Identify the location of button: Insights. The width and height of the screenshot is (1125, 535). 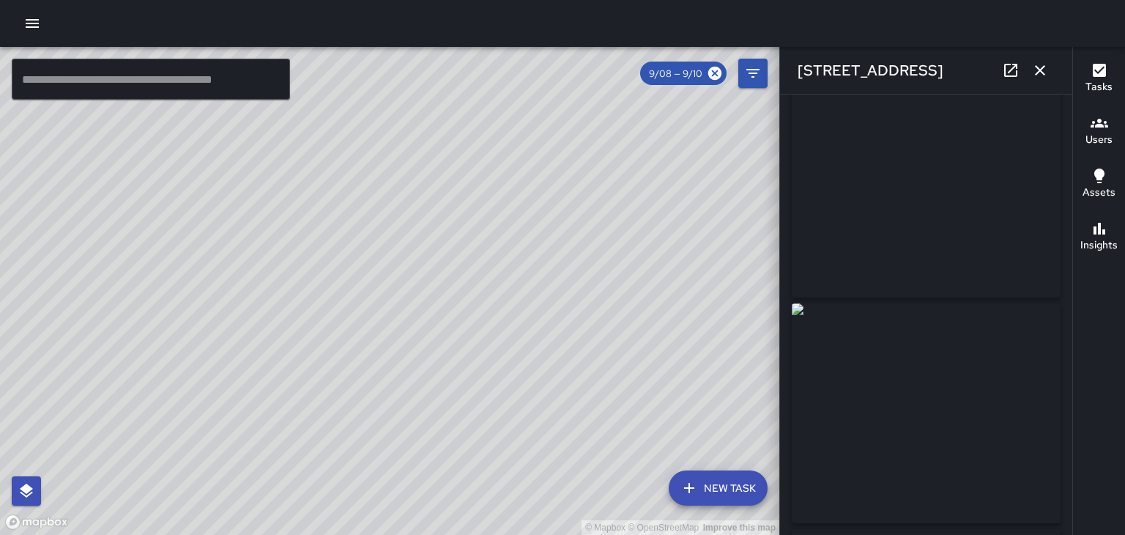
(1099, 237).